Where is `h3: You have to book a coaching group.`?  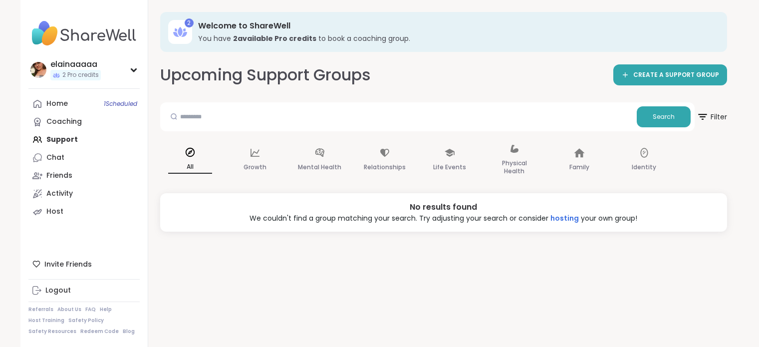 h3: You have to book a coaching group. is located at coordinates (456, 38).